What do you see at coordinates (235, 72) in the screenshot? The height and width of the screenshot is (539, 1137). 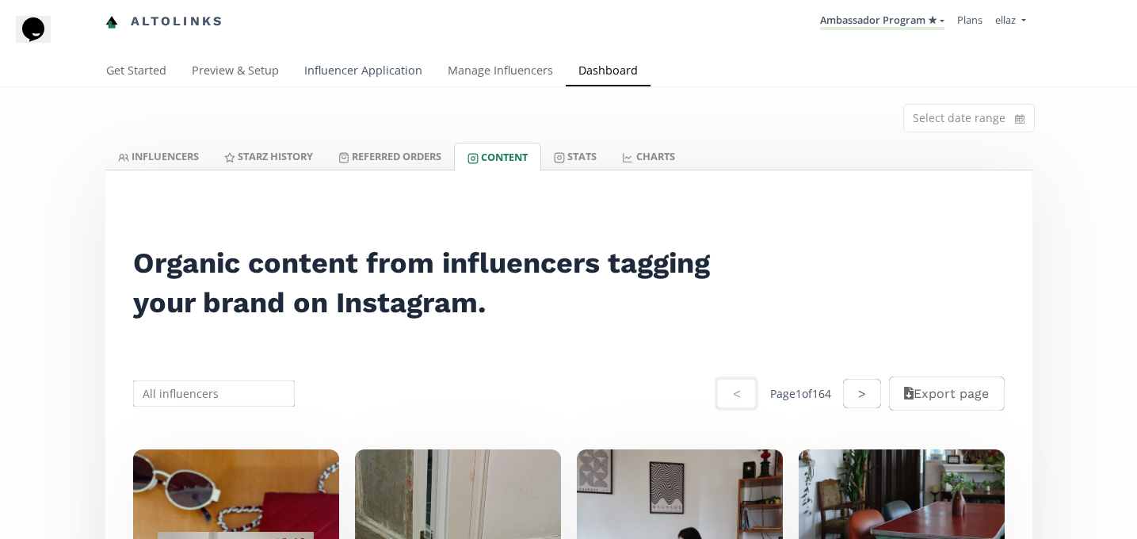 I see `a: Preview & Setup` at bounding box center [235, 72].